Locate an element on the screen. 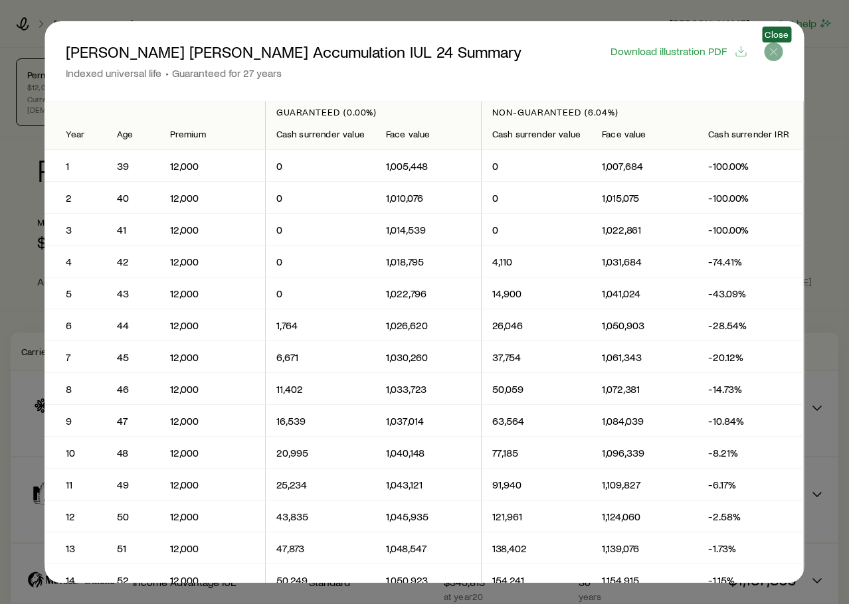 Image resolution: width=849 pixels, height=604 pixels. p: Guaranteed (0.00%) is located at coordinates (373, 112).